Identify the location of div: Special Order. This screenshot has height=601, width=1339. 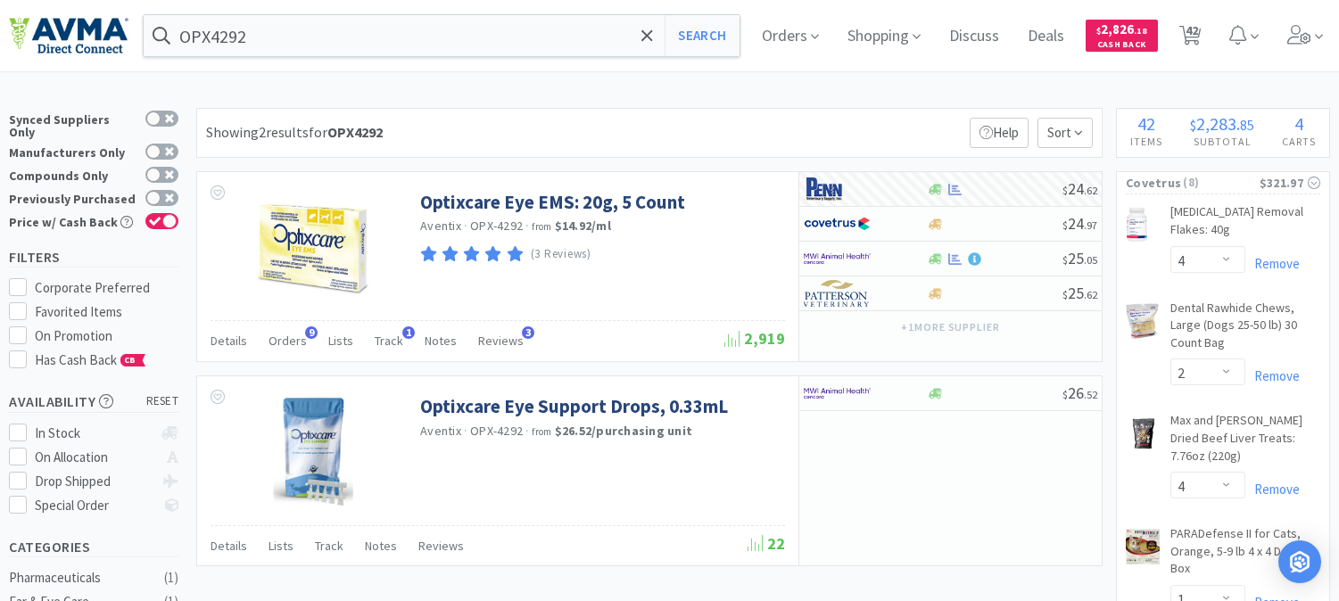
(94, 506).